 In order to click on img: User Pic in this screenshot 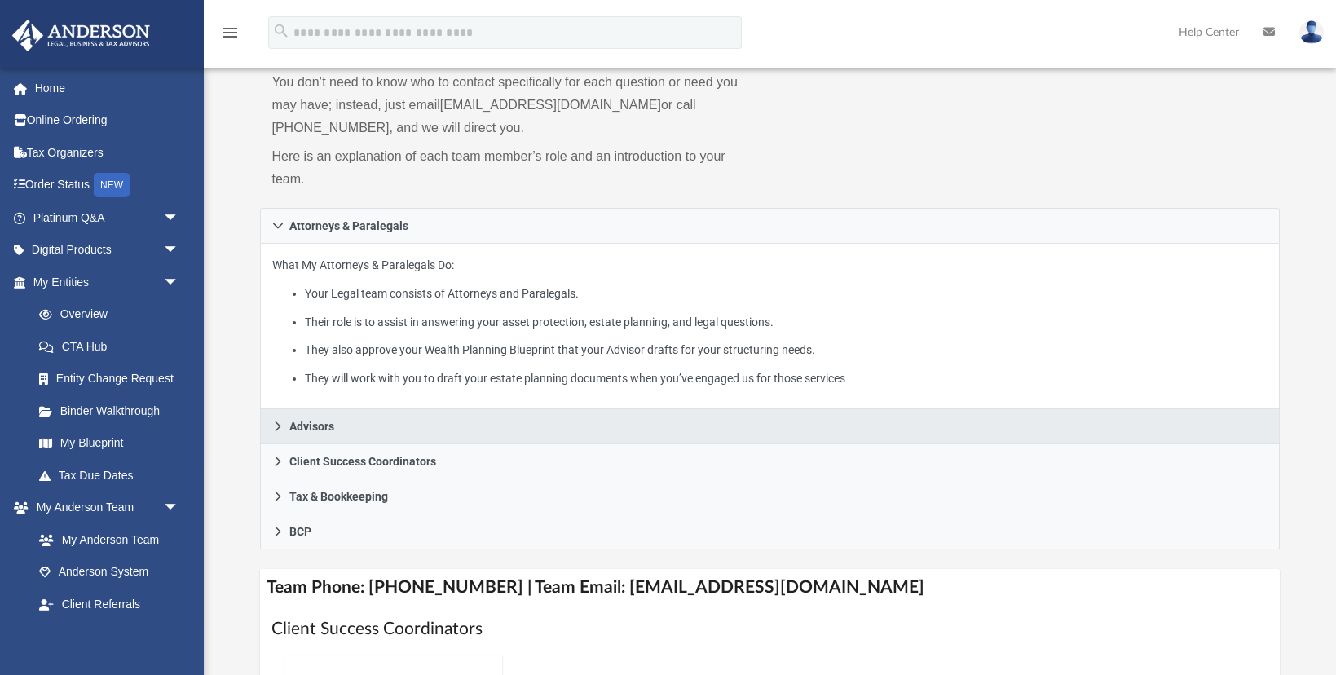, I will do `click(1312, 32)`.